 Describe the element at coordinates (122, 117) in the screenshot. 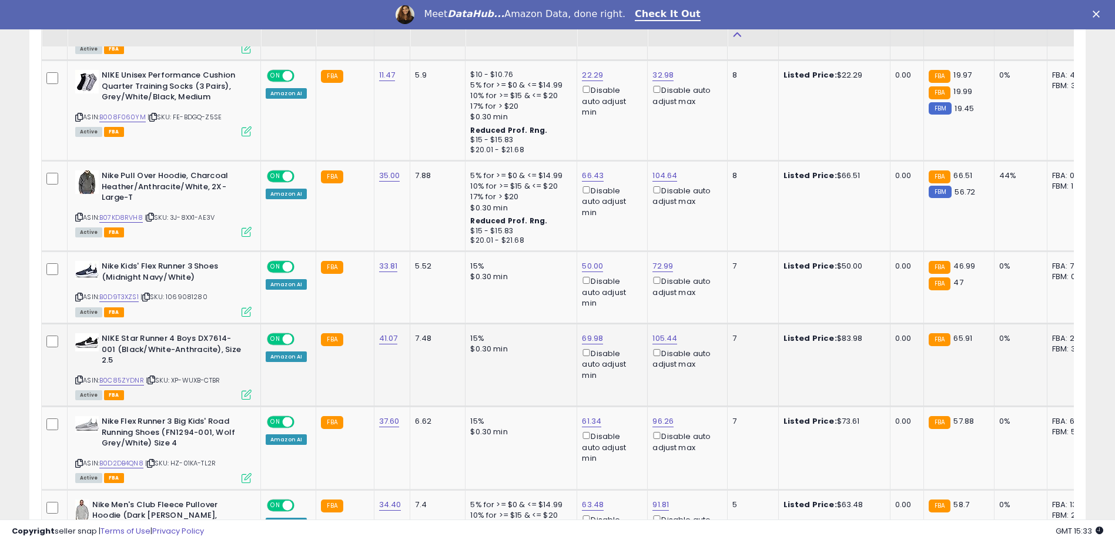

I see `a: B008F060YM` at that location.